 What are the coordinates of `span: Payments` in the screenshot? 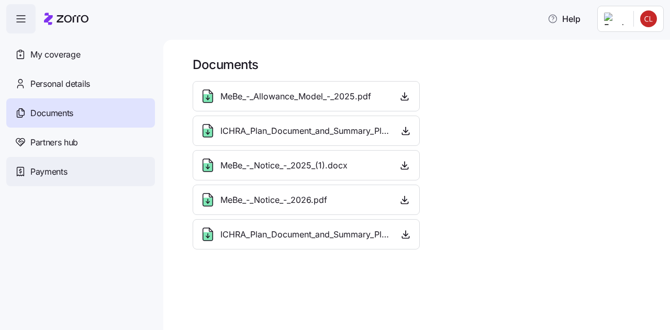 It's located at (49, 172).